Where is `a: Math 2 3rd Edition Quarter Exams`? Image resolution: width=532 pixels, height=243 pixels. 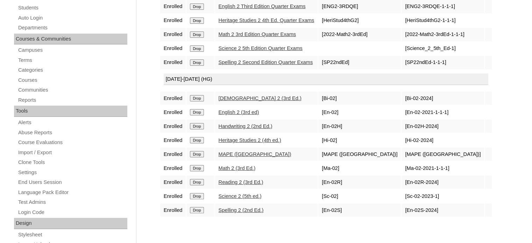 a: Math 2 3rd Edition Quarter Exams is located at coordinates (258, 34).